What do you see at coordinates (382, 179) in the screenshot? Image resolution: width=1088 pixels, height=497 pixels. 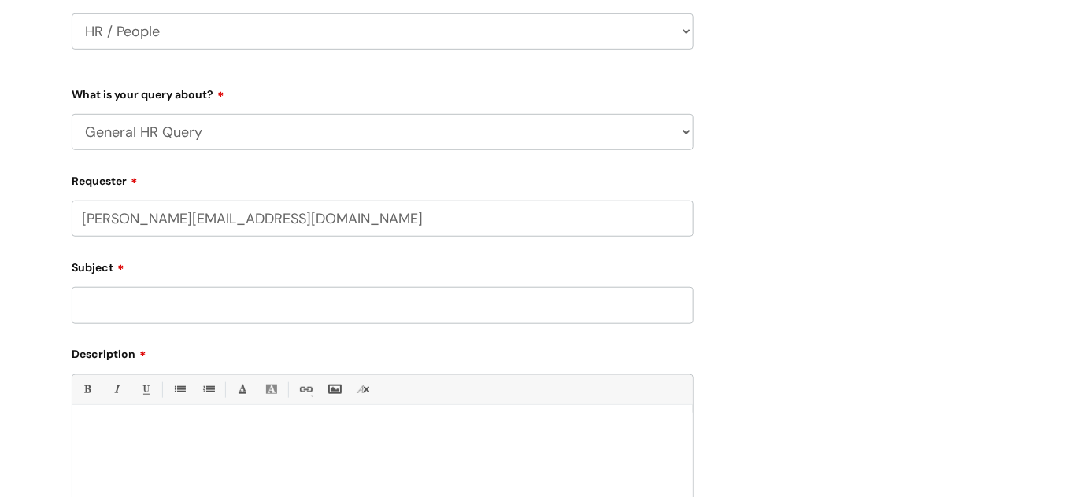 I see `label: Requester` at bounding box center [382, 179].